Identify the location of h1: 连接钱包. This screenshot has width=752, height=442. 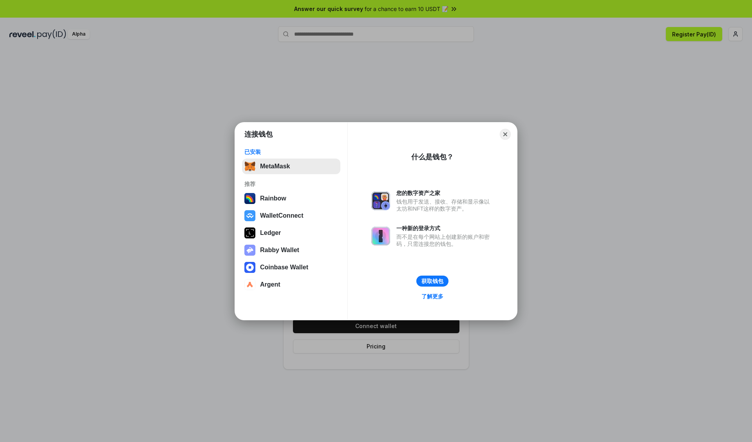
(259, 134).